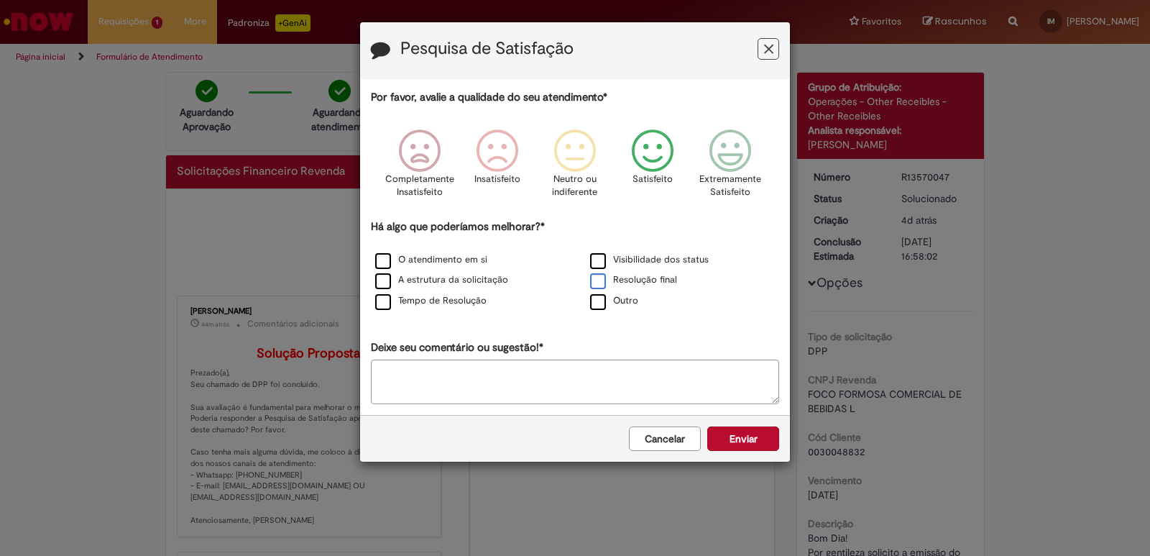 This screenshot has height=556, width=1150. What do you see at coordinates (653, 167) in the screenshot?
I see `div: Satisfeito` at bounding box center [653, 167].